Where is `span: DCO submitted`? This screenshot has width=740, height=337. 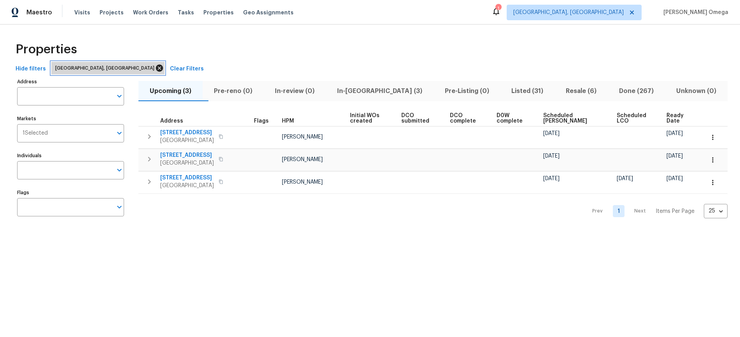 span: DCO submitted is located at coordinates (419, 118).